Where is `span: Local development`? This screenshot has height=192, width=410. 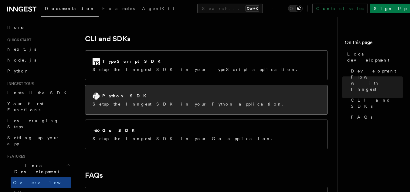
span: Local development is located at coordinates (375, 57).